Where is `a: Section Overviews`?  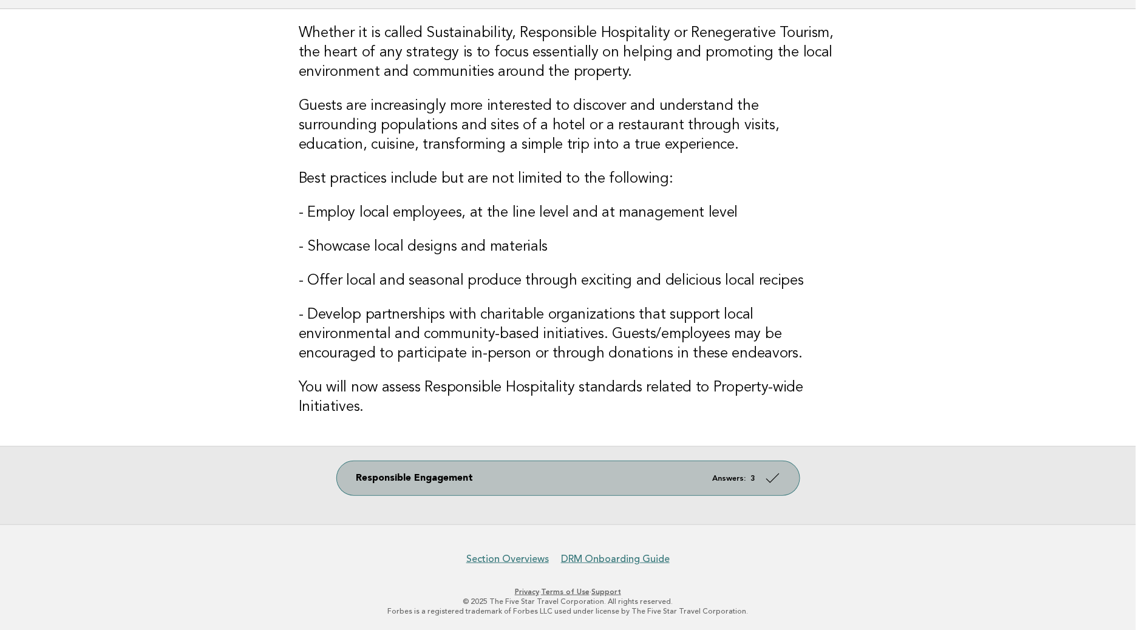
a: Section Overviews is located at coordinates (507, 559).